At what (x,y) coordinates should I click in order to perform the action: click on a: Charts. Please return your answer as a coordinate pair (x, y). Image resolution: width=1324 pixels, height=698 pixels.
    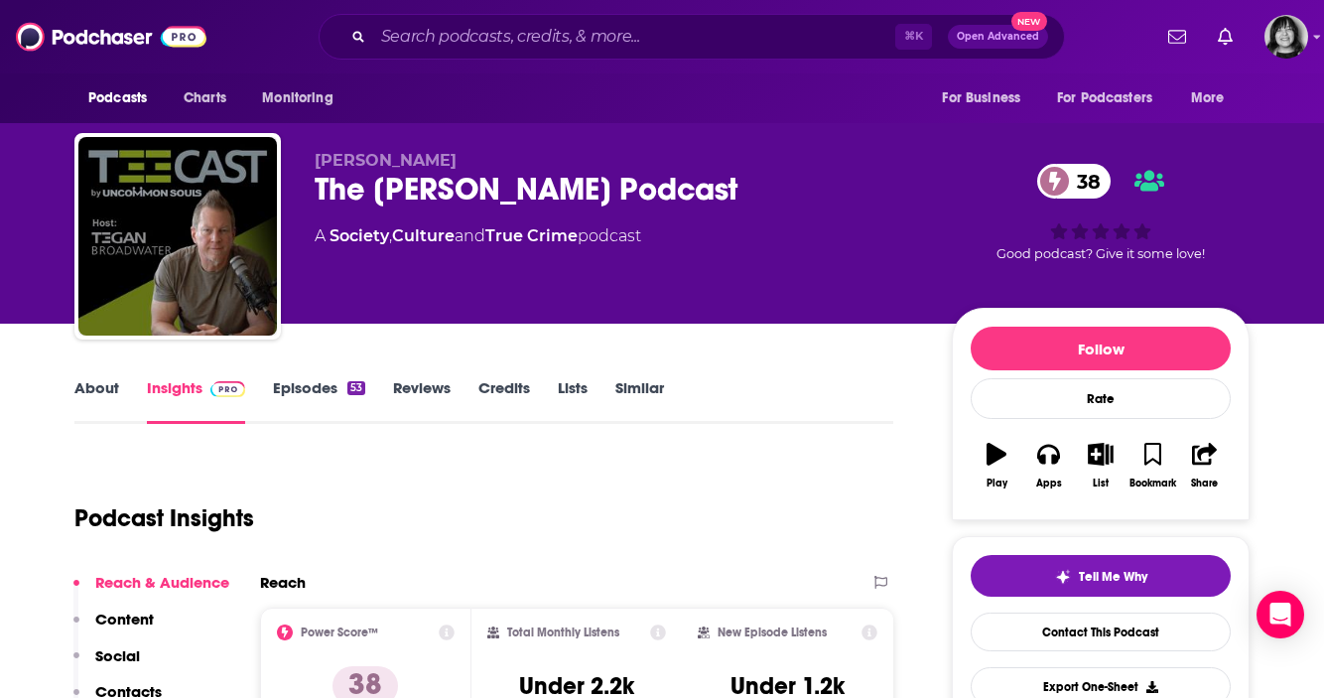
    Looking at the image, I should click on (204, 98).